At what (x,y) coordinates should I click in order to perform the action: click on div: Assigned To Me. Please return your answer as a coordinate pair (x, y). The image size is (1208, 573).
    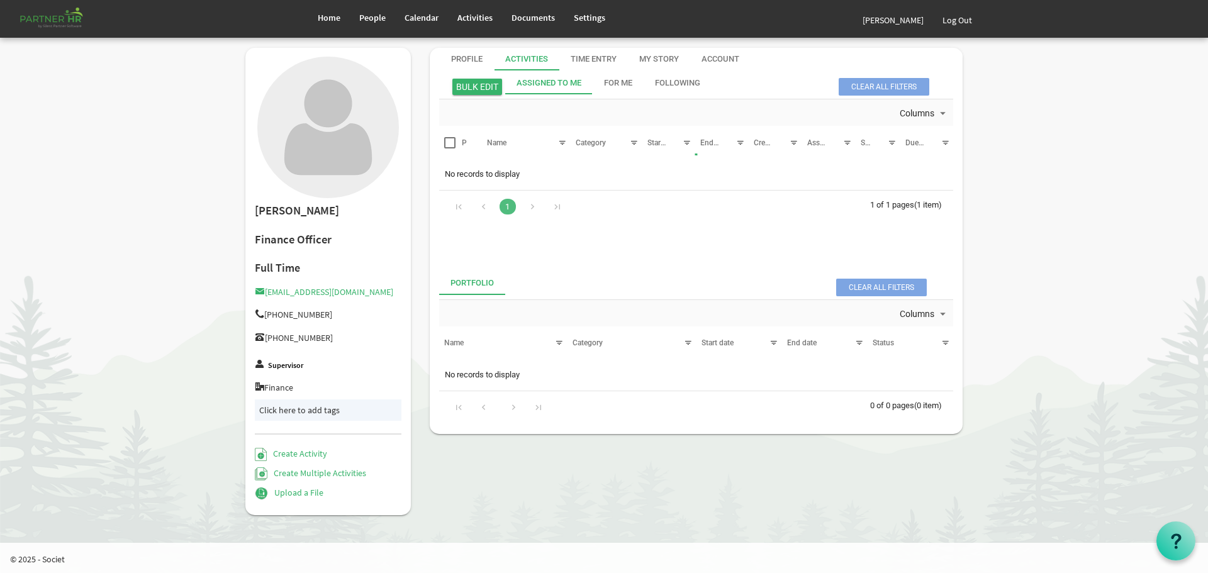
    Looking at the image, I should click on (549, 83).